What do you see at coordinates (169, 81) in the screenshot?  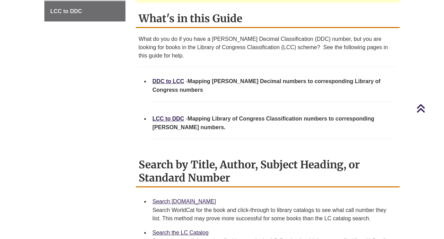 I see `a: DDC to LCC` at bounding box center [169, 81].